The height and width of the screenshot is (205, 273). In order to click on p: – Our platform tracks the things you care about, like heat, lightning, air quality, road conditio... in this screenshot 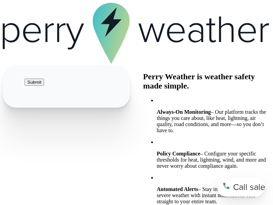, I will do `click(213, 121)`.